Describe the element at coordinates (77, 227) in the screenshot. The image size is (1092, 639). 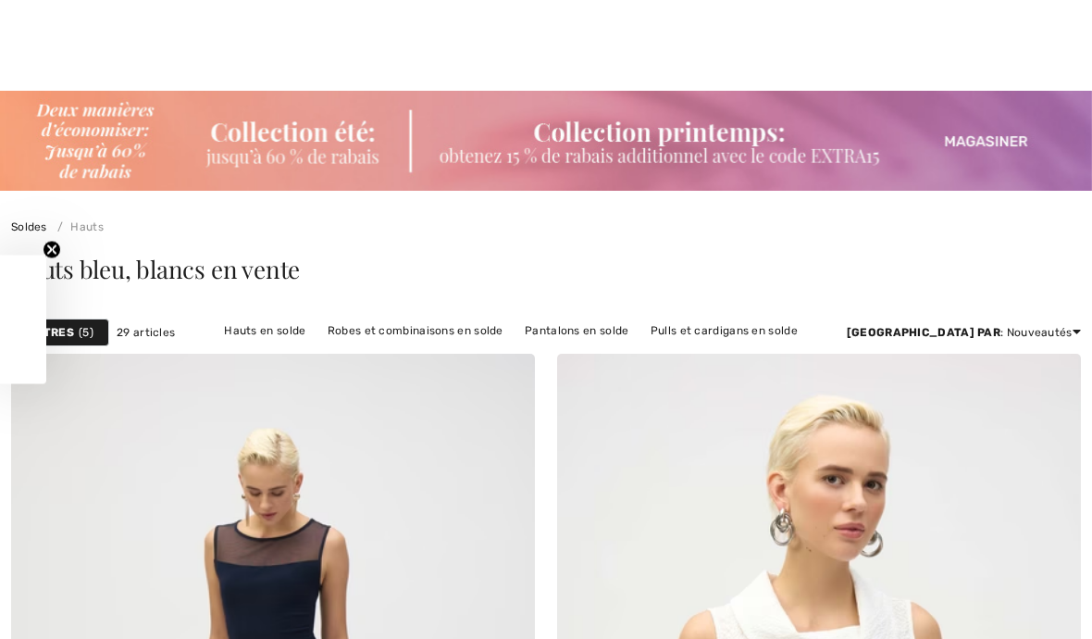
I see `a: Hauts` at that location.